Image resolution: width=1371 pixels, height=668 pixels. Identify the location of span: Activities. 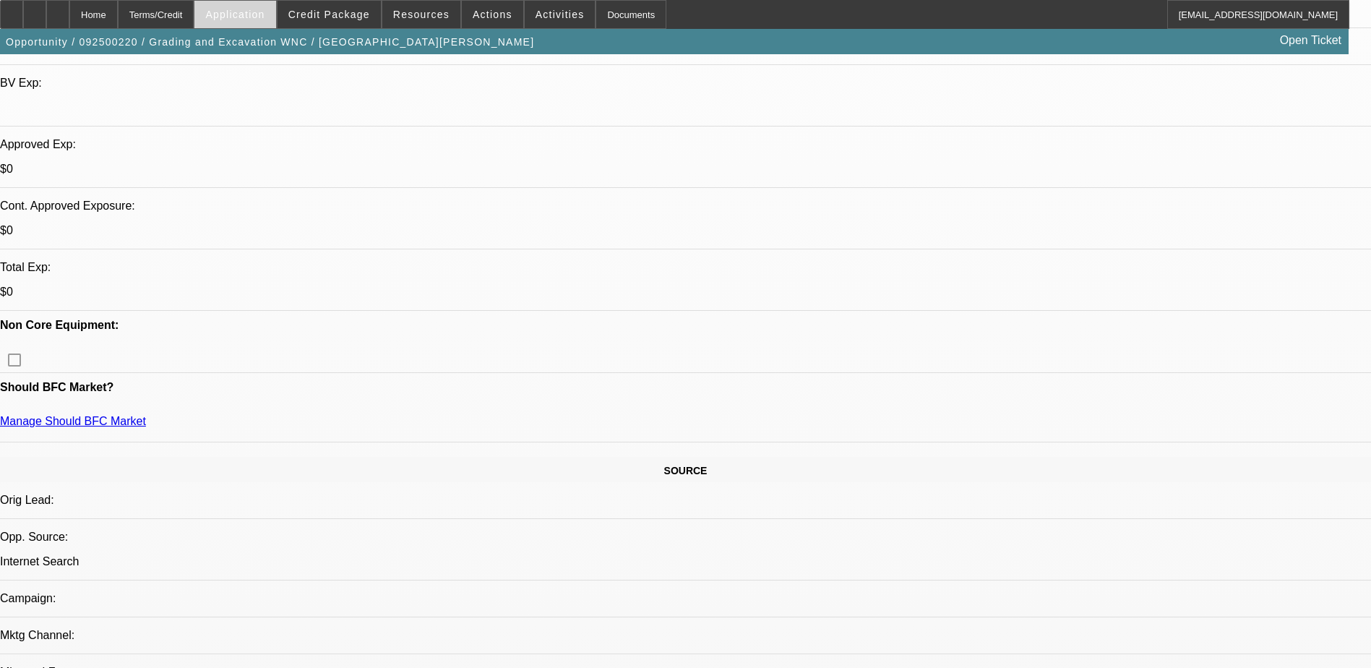
(560, 14).